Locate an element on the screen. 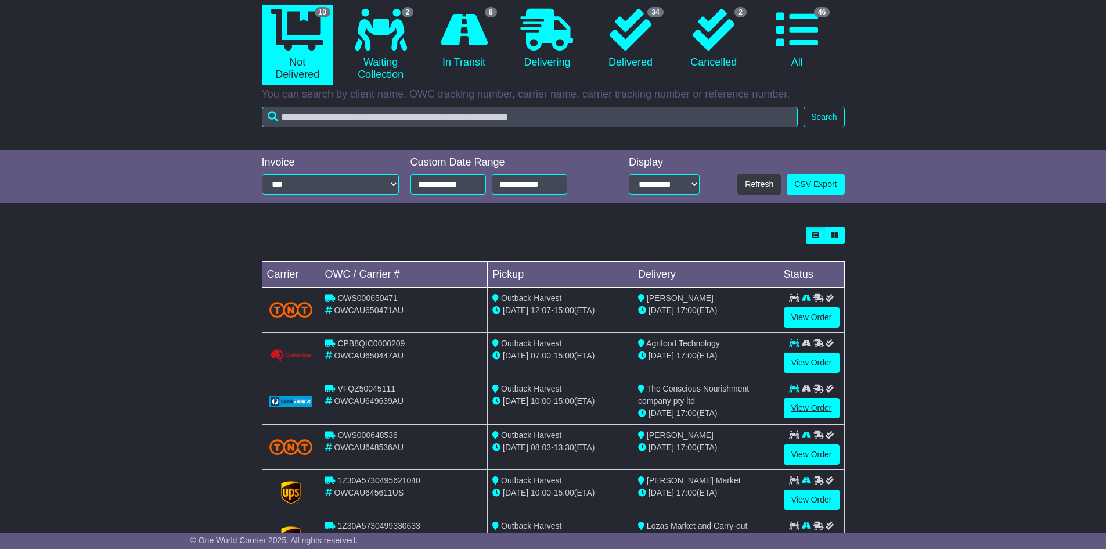 Image resolution: width=1106 pixels, height=549 pixels. div: Custom Date Range is located at coordinates (503, 163).